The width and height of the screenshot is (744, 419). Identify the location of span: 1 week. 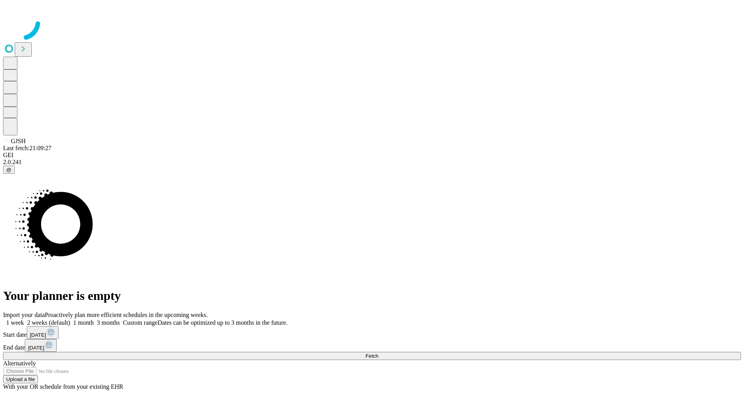
(15, 322).